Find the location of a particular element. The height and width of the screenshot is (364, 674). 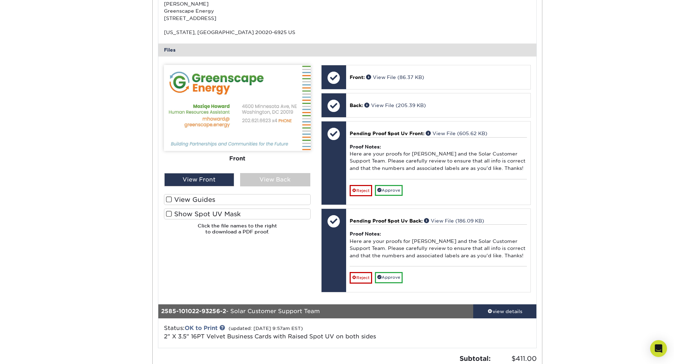

strong: Subtotal: is located at coordinates (475, 358).